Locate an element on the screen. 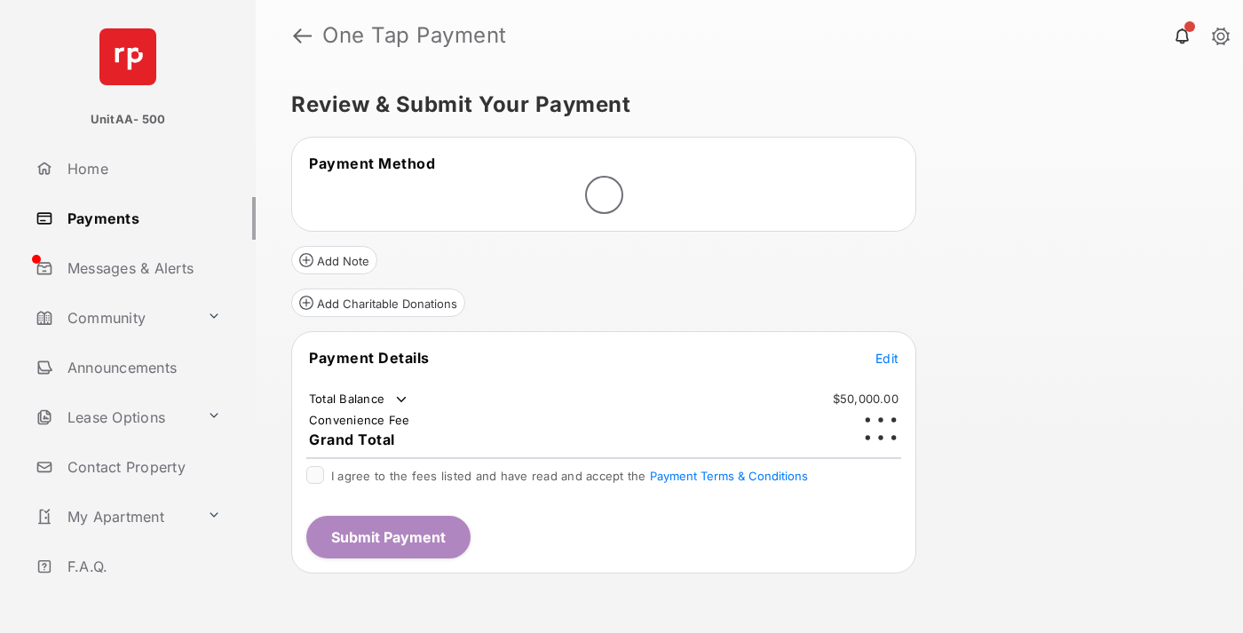 The image size is (1243, 633). span: I agree to the fees listed and have read and accept the is located at coordinates (569, 476).